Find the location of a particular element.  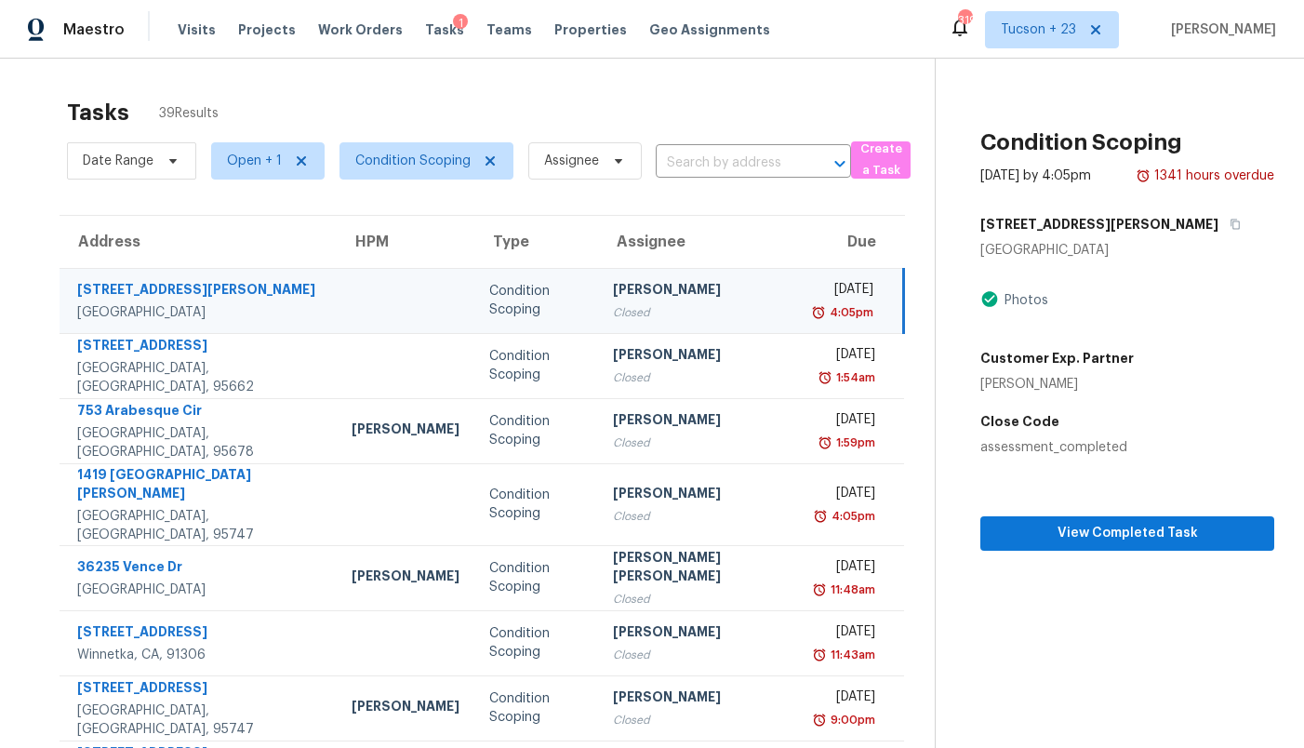

span: Maestro is located at coordinates (94, 30).